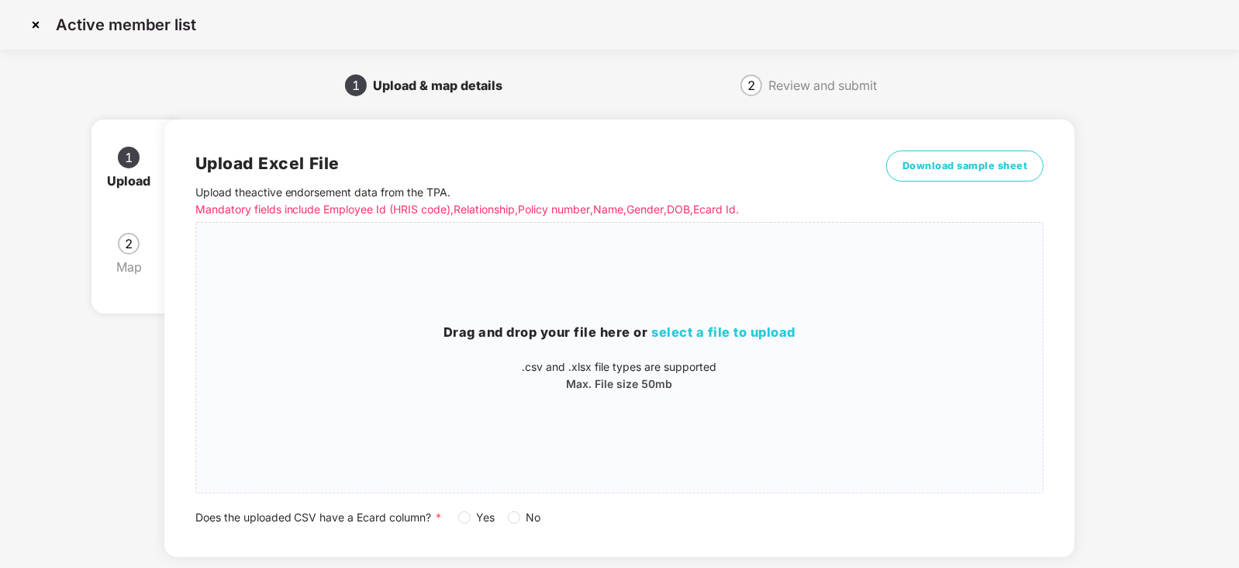 This screenshot has height=568, width=1239. What do you see at coordinates (513, 209) in the screenshot?
I see `p: Mandatory fields include Employee Id (HRIS code), Relationship, Policy number, Name, Gender, DOB,...` at bounding box center [513, 209].